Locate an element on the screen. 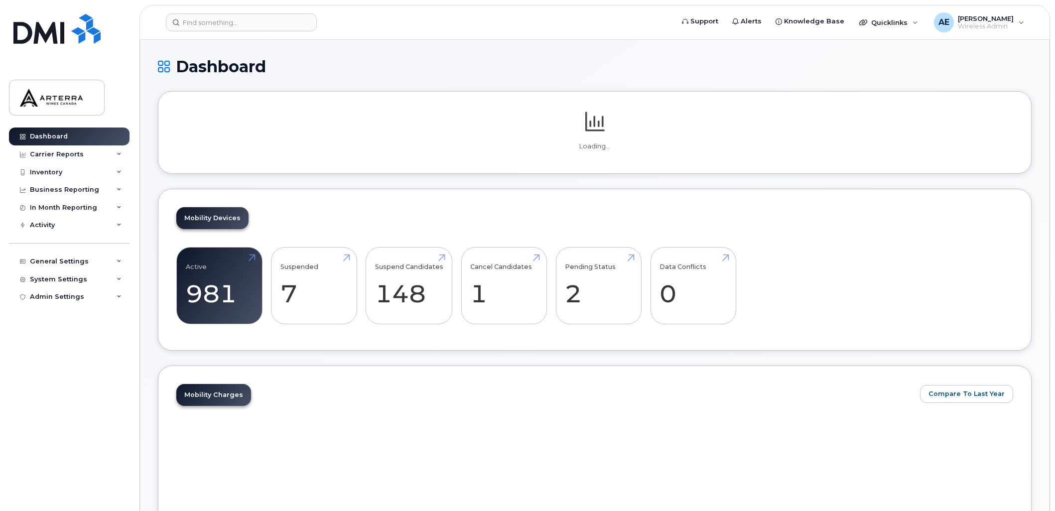 The width and height of the screenshot is (1055, 511). a: Suspend Candidates 148 is located at coordinates (409, 286).